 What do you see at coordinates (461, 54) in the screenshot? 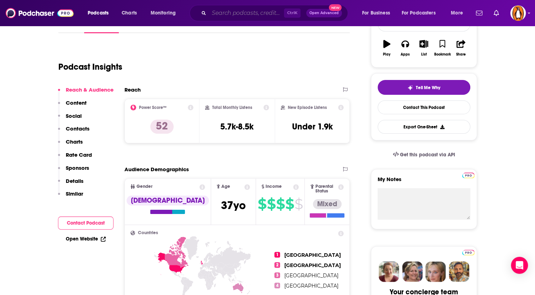
I see `div: Share` at bounding box center [461, 54].